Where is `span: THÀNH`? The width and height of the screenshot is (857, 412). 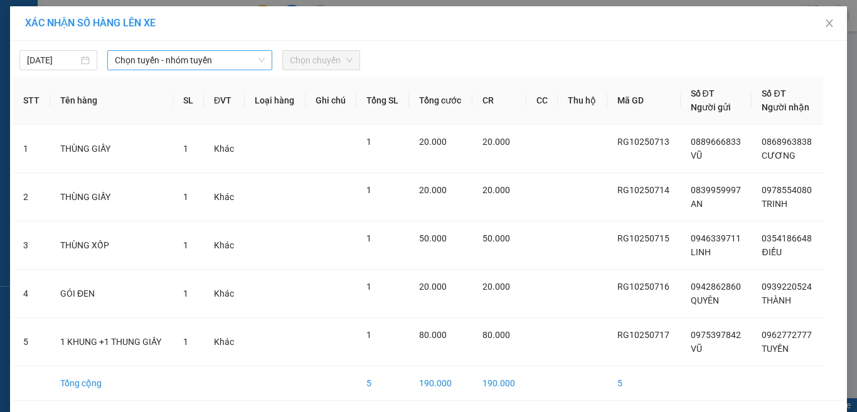 span: THÀNH is located at coordinates (776, 300).